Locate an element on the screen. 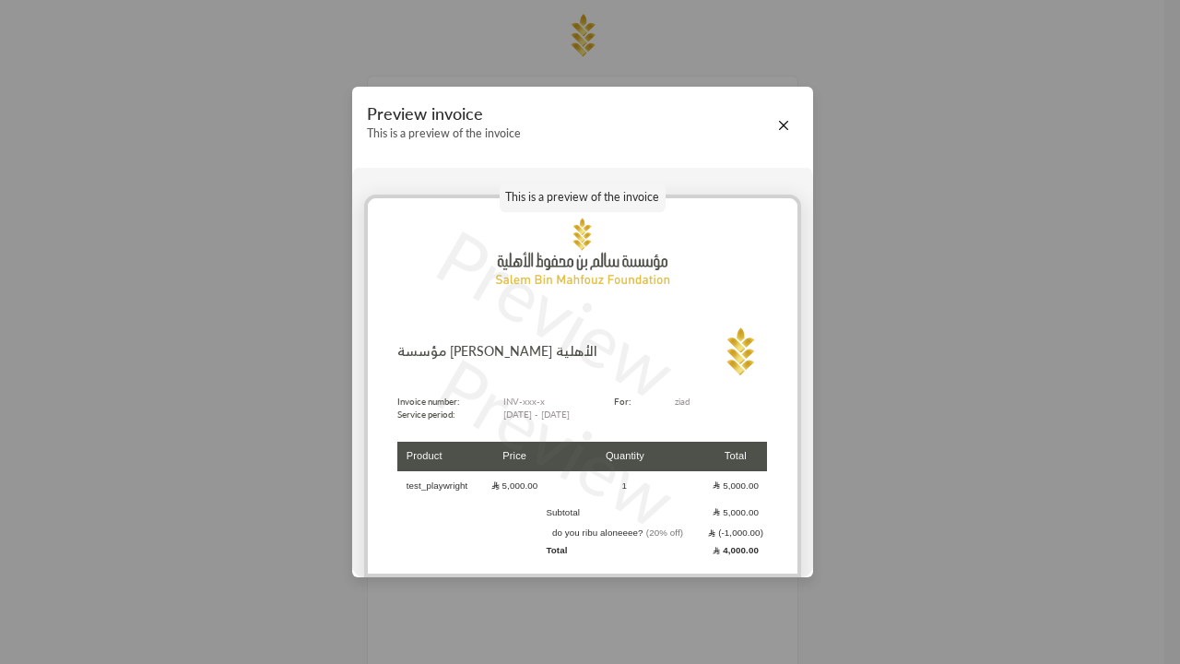 The width and height of the screenshot is (1180, 664). button: Close is located at coordinates (784, 125).